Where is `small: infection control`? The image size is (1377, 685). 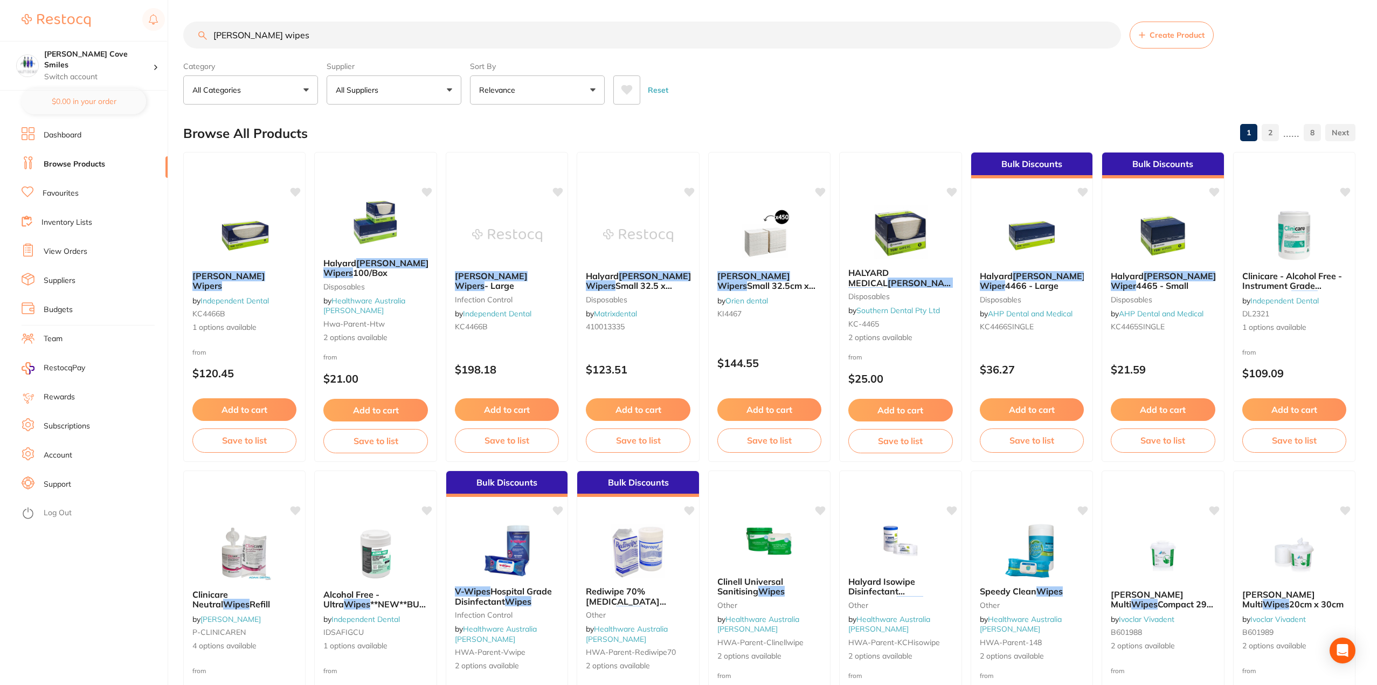 small: infection control is located at coordinates (507, 300).